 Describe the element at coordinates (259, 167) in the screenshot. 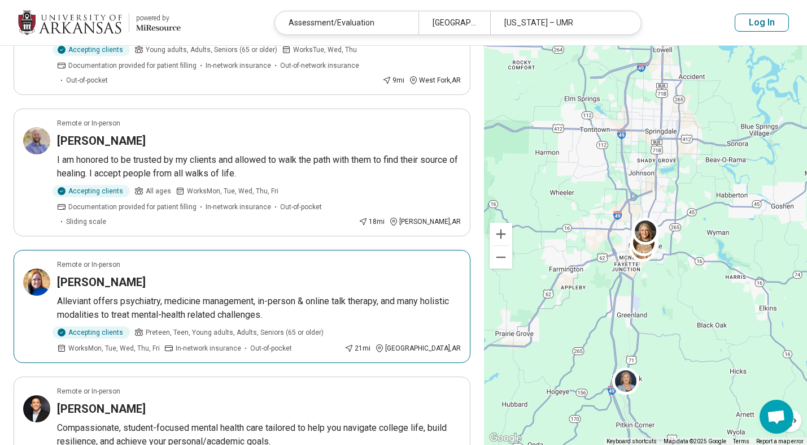

I see `p: I am honored to be trusted by my clients and allowed to walk the path with them to find their sou...` at that location.